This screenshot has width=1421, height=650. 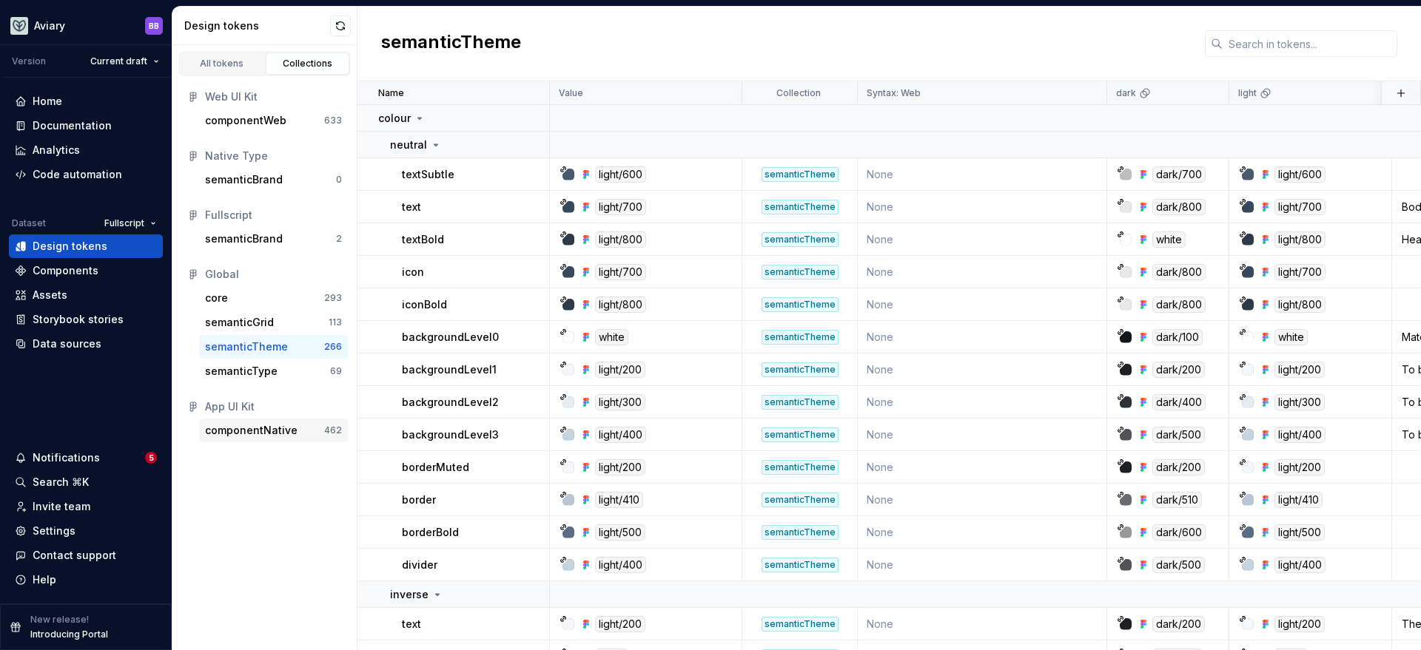 I want to click on a: semanticType69, so click(x=273, y=371).